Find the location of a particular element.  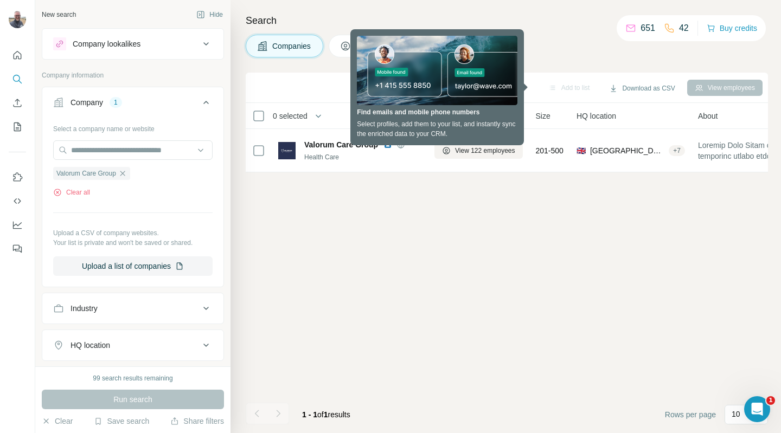

button: Clear all is located at coordinates (72, 193).